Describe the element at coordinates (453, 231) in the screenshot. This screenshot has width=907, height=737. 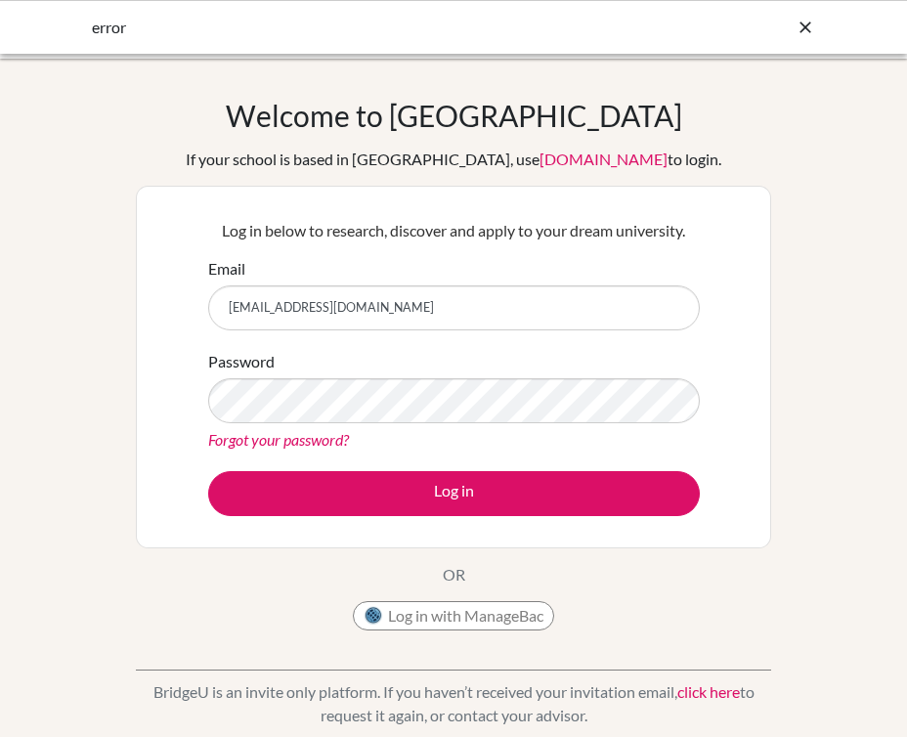
I see `p: Log in below to research, discover and apply to your dream university.` at that location.